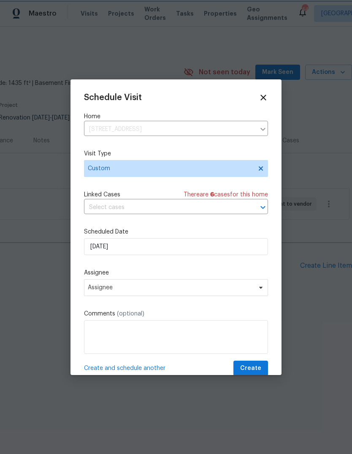  I want to click on span: Linked Cases, so click(102, 195).